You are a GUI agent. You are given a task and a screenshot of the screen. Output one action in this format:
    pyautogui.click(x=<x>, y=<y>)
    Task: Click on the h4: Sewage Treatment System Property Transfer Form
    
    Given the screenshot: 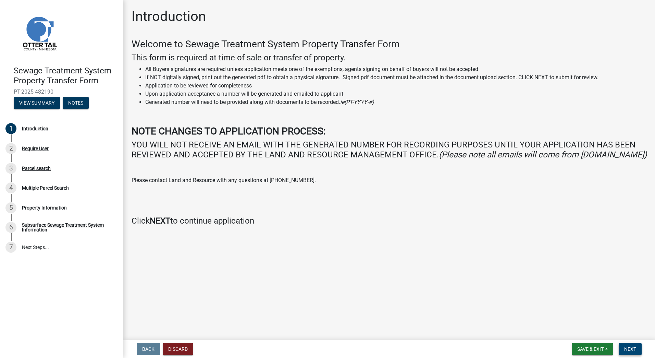 What is the action you would take?
    pyautogui.click(x=66, y=76)
    